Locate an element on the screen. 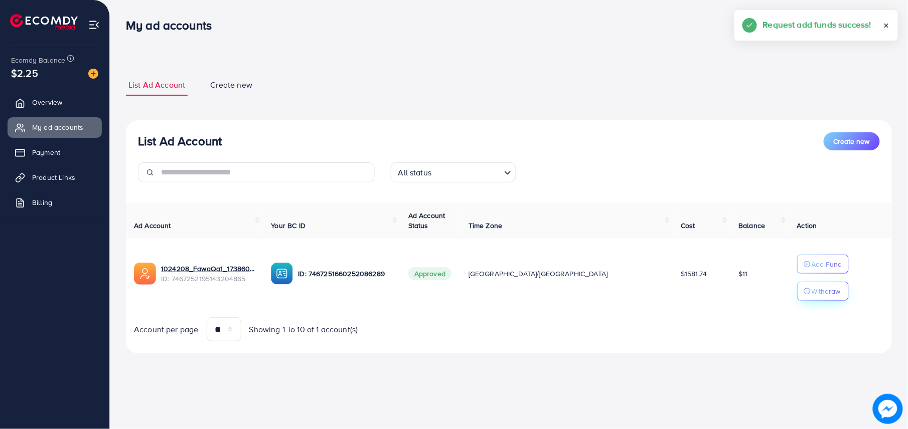 The height and width of the screenshot is (429, 908). span: Billing is located at coordinates (42, 203).